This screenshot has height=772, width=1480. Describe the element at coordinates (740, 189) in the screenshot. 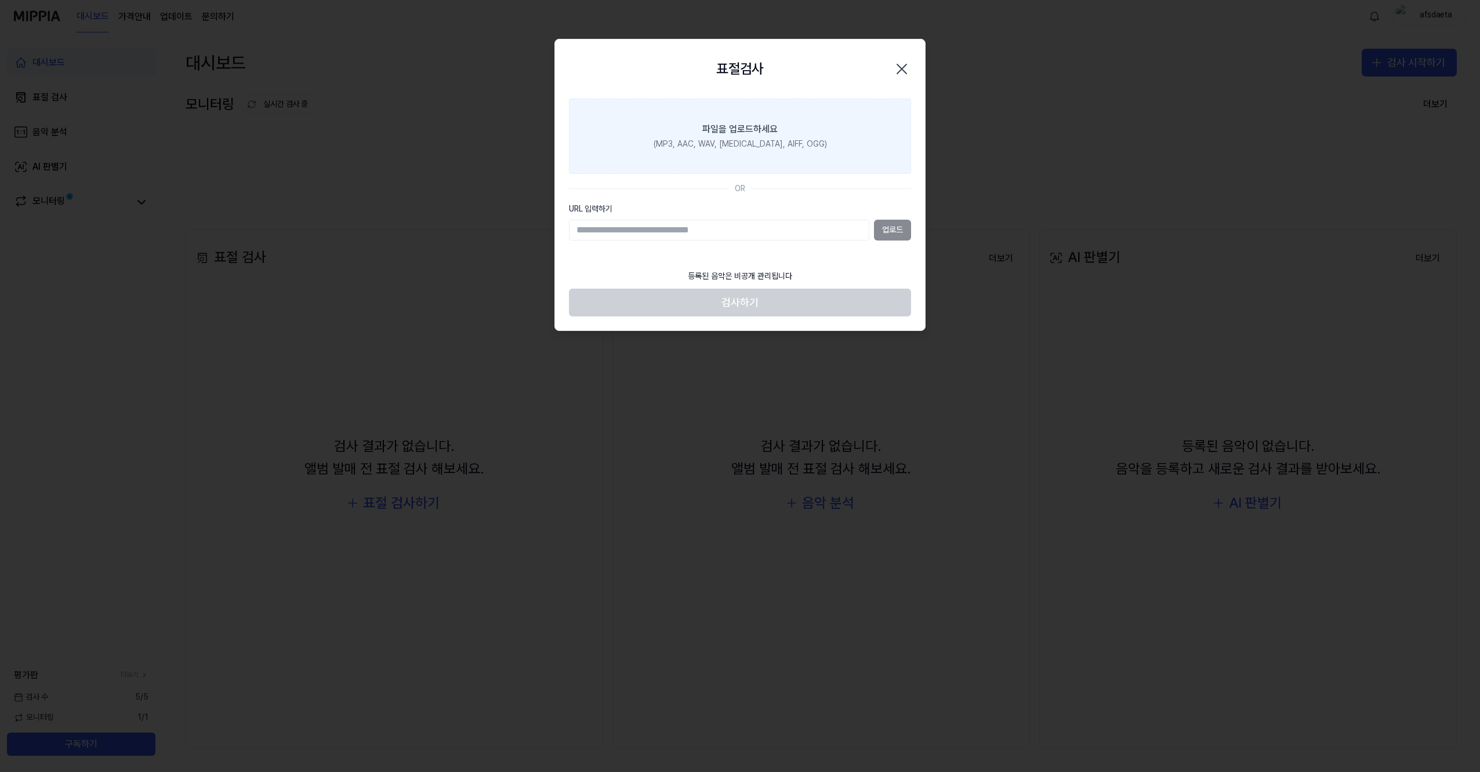

I see `div: OR` at that location.